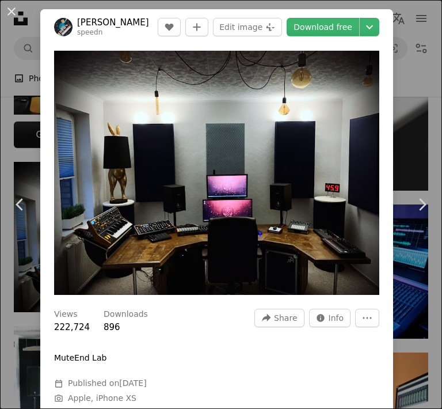  I want to click on a: Download free, so click(323, 27).